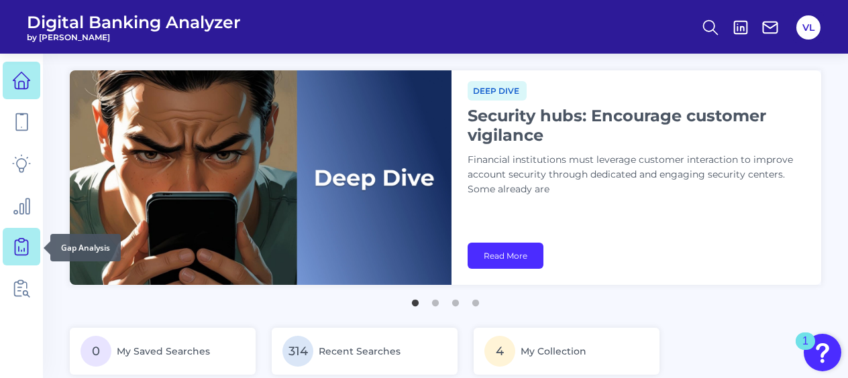 The width and height of the screenshot is (848, 378). Describe the element at coordinates (808, 27) in the screenshot. I see `button: VL` at that location.